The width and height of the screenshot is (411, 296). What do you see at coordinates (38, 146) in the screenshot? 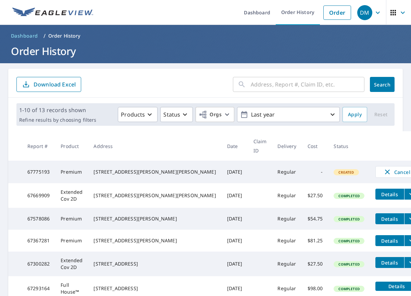
I see `th: Report #` at bounding box center [38, 146].